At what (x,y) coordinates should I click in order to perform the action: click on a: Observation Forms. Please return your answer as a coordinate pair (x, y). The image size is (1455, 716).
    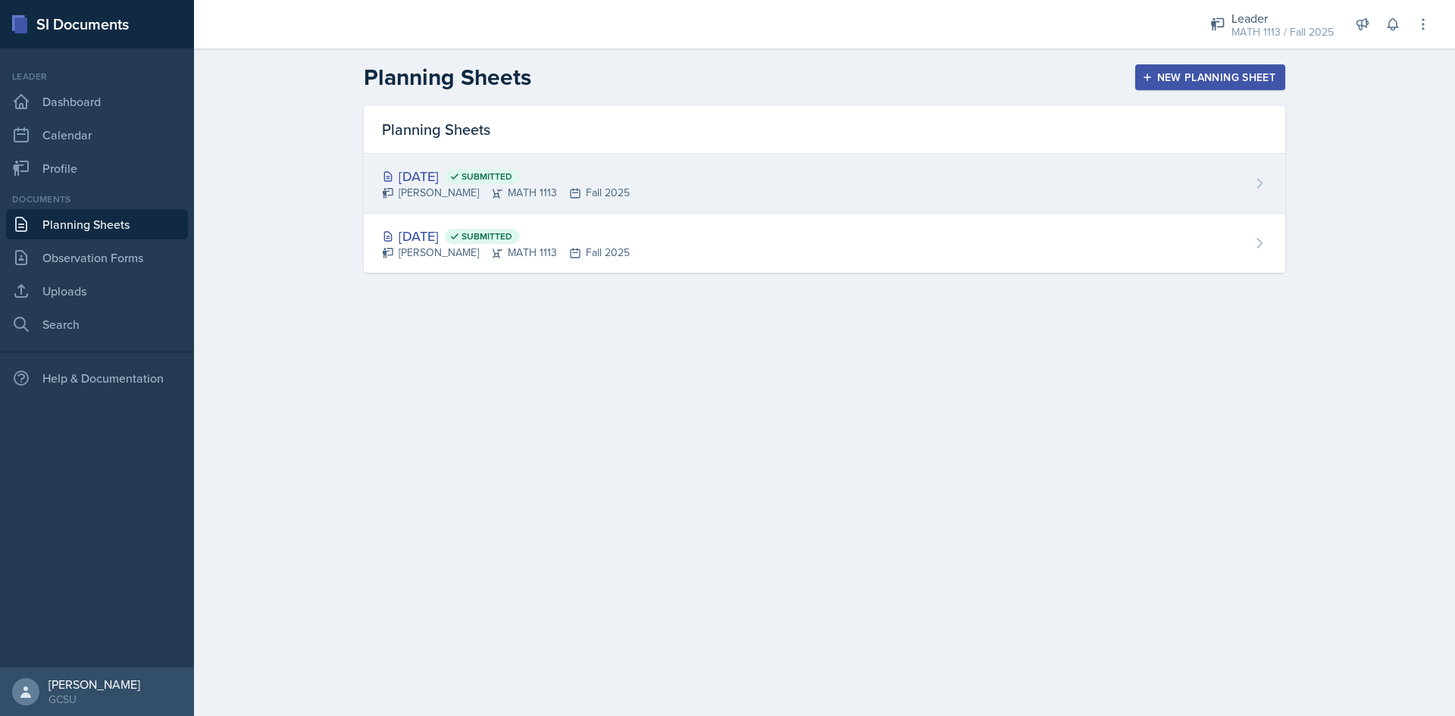
    Looking at the image, I should click on (97, 258).